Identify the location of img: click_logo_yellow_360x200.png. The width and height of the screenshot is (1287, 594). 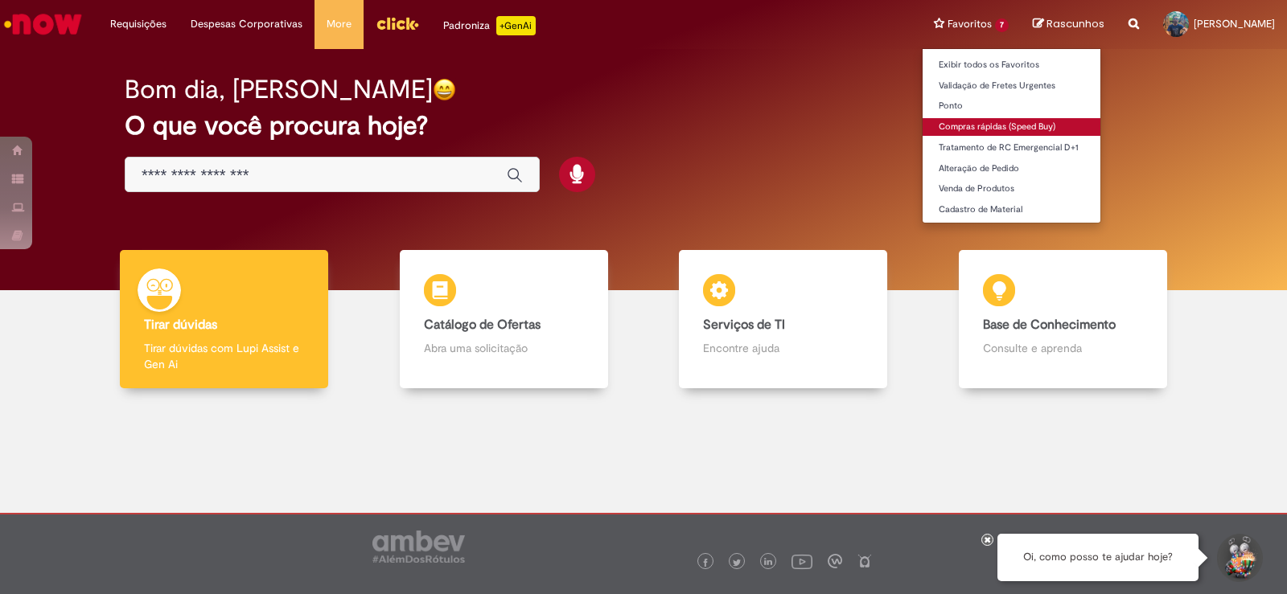
(397, 23).